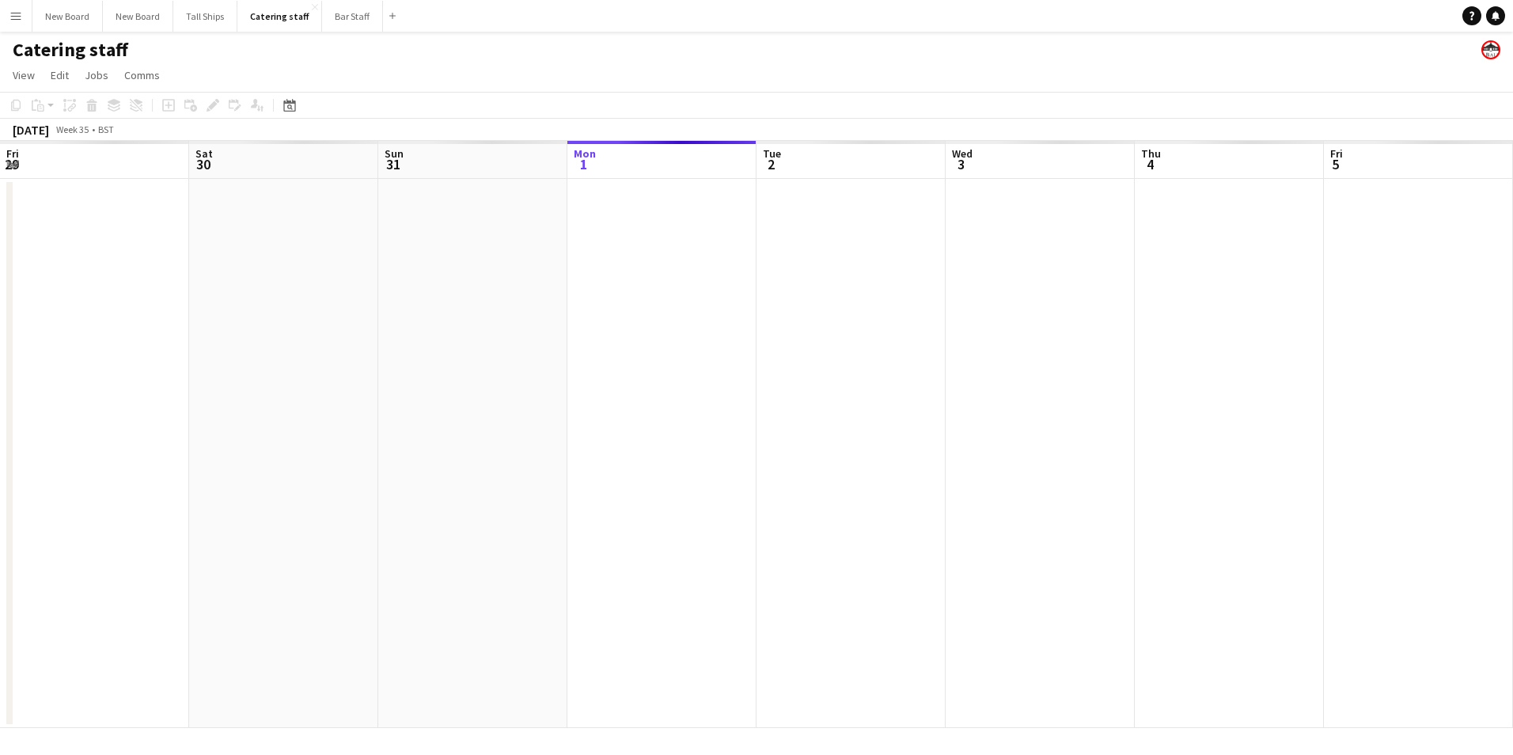  I want to click on span: Sat, so click(204, 153).